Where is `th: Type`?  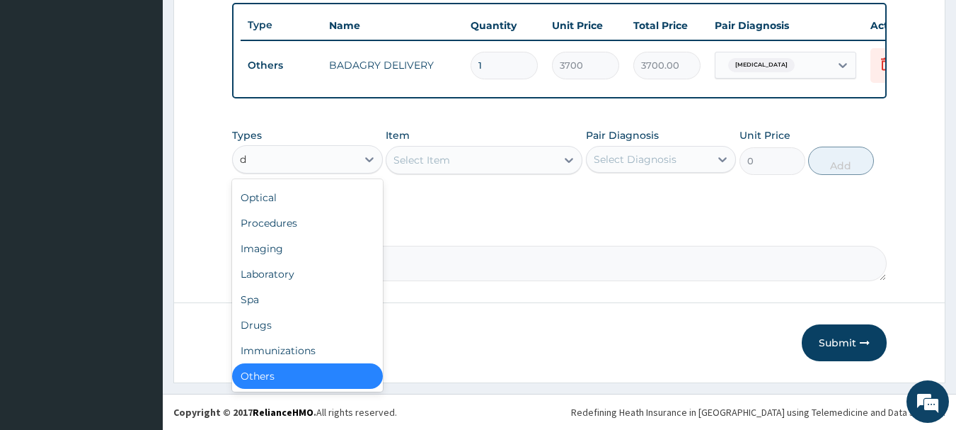 th: Type is located at coordinates (281, 25).